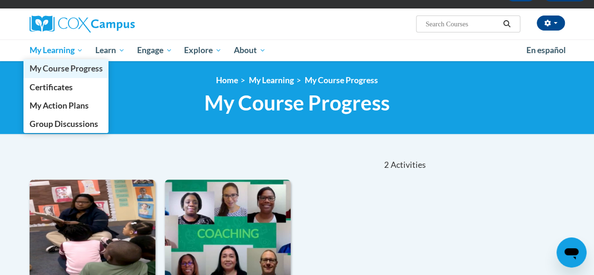 This screenshot has height=275, width=594. What do you see at coordinates (227, 80) in the screenshot?
I see `a: Home` at bounding box center [227, 80].